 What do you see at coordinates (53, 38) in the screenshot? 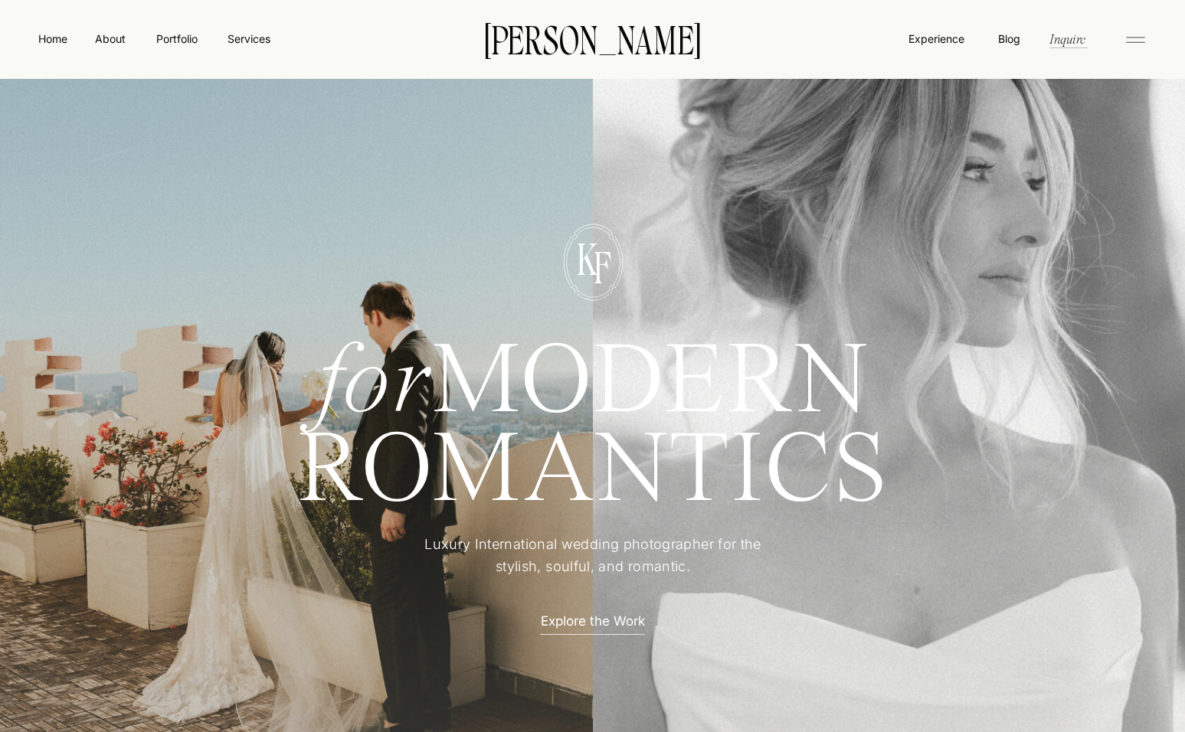
I see `a: Home` at bounding box center [53, 38].